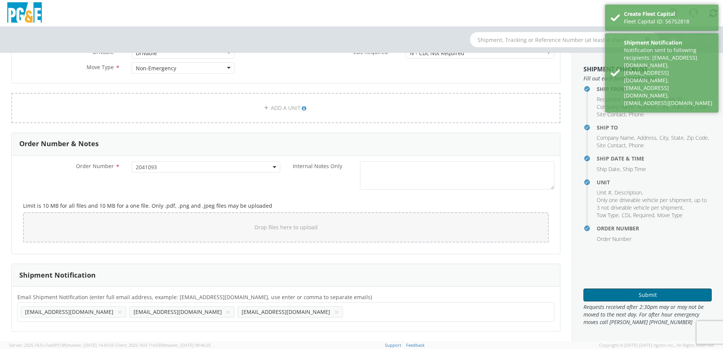 Image resolution: width=723 pixels, height=349 pixels. Describe the element at coordinates (628, 193) in the screenshot. I see `span: Description` at that location.